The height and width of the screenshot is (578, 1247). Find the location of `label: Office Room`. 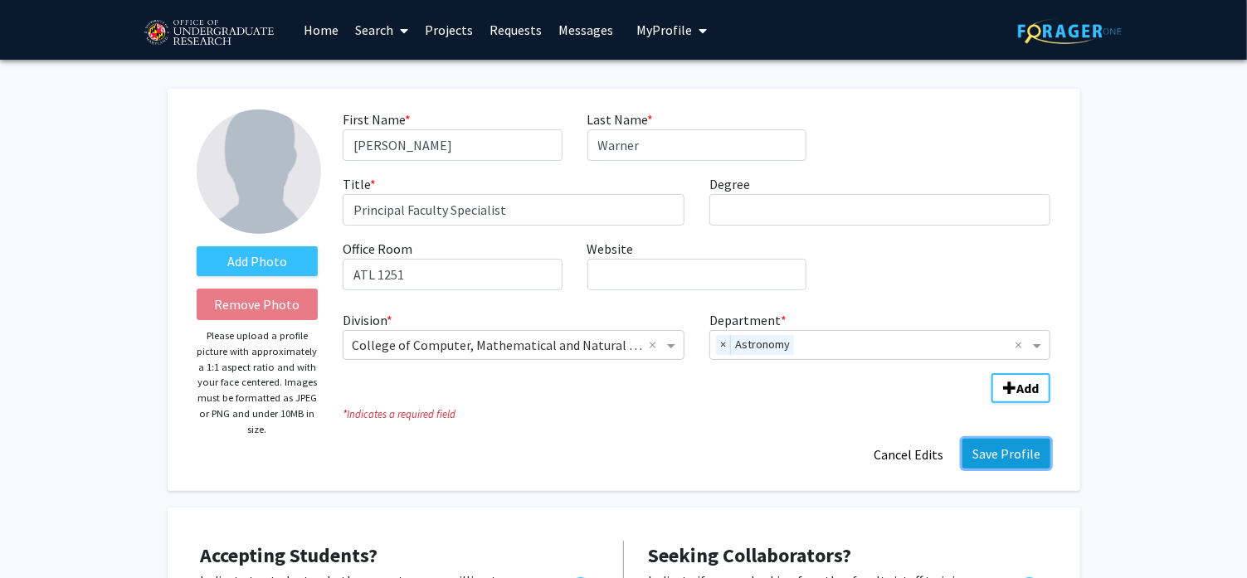

label: Office Room is located at coordinates (378, 249).